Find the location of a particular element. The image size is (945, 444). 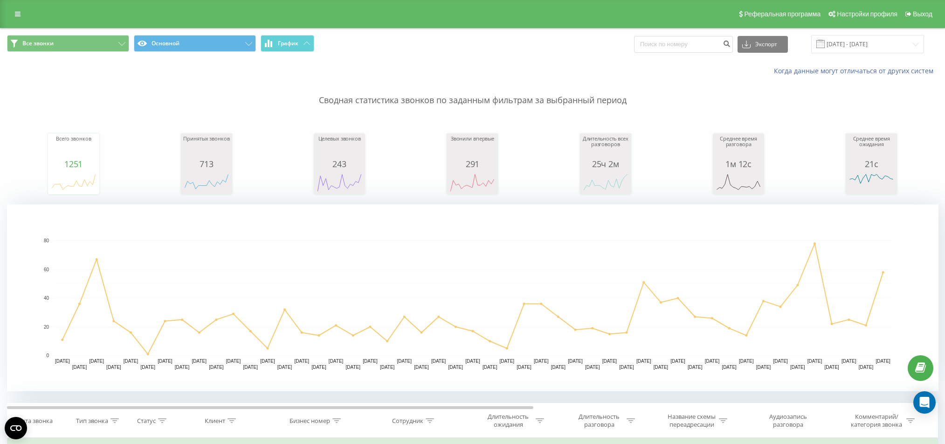

div: Длительность ожидания is located at coordinates (508, 420).